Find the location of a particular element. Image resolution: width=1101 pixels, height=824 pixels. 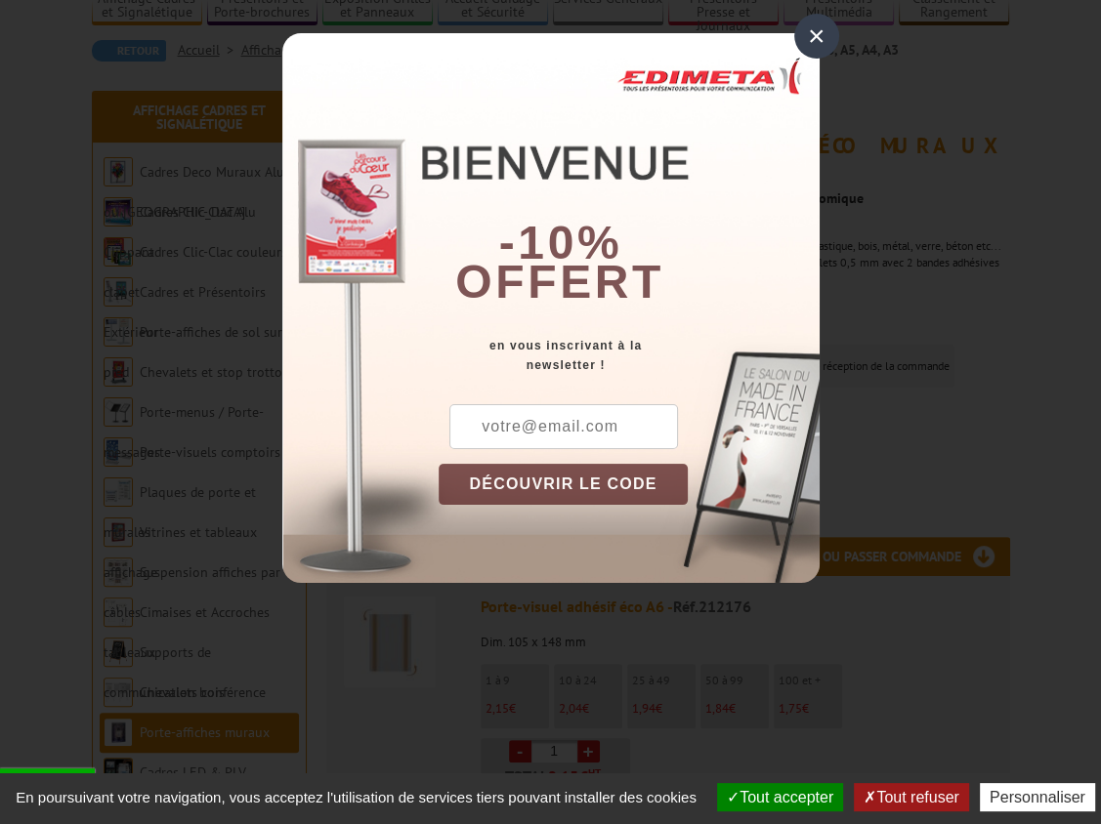

input: votre@email.com is located at coordinates (563, 427).